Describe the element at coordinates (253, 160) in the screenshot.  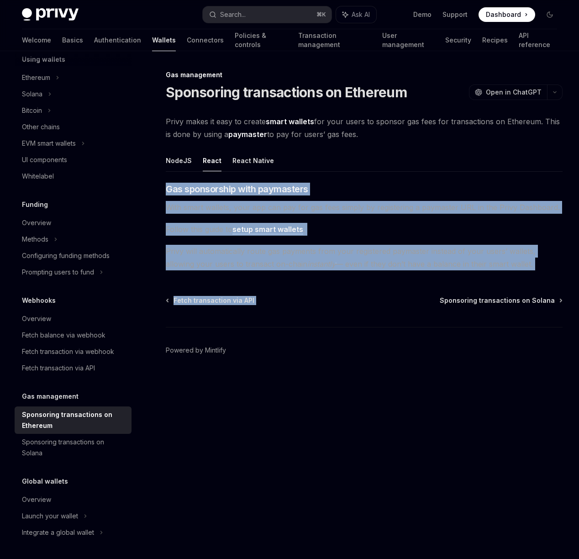
I see `button: React Native` at that location.